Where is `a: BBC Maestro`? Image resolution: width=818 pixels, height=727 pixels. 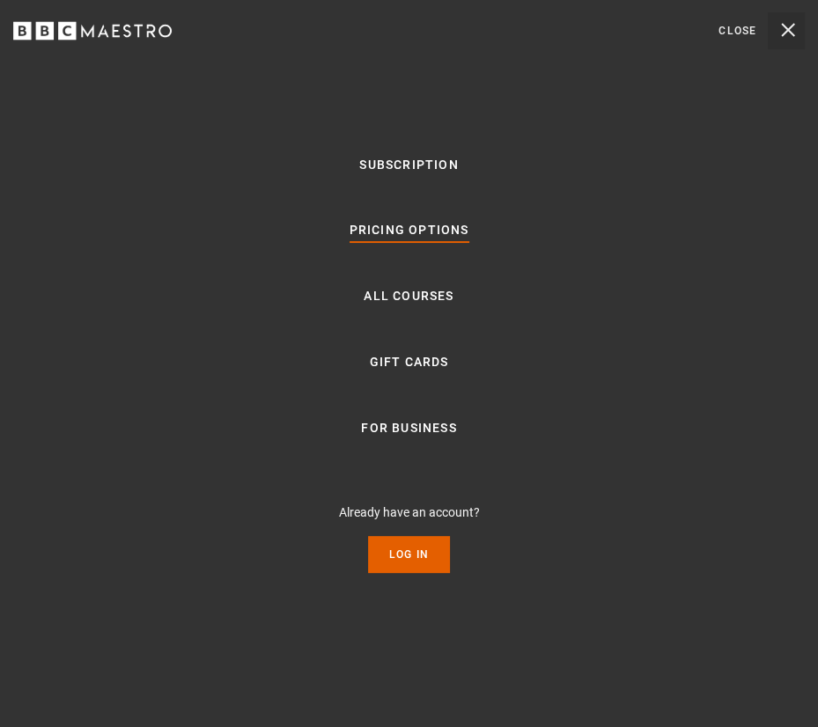 a: BBC Maestro is located at coordinates (92, 31).